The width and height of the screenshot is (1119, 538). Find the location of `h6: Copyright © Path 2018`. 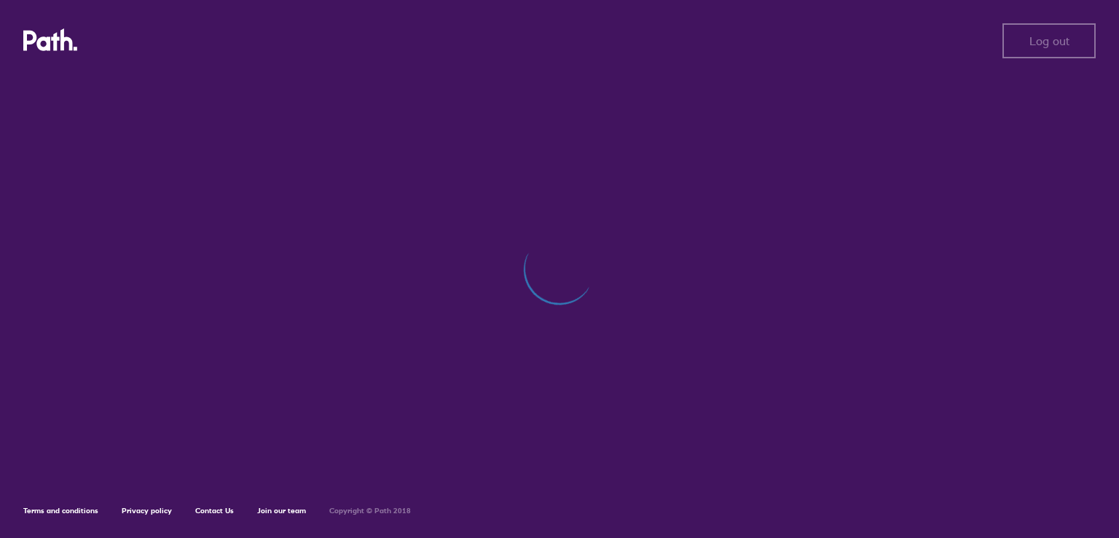

h6: Copyright © Path 2018 is located at coordinates (370, 511).